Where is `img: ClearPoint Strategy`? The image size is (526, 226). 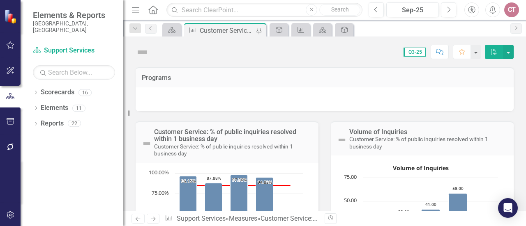 img: ClearPoint Strategy is located at coordinates (11, 16).